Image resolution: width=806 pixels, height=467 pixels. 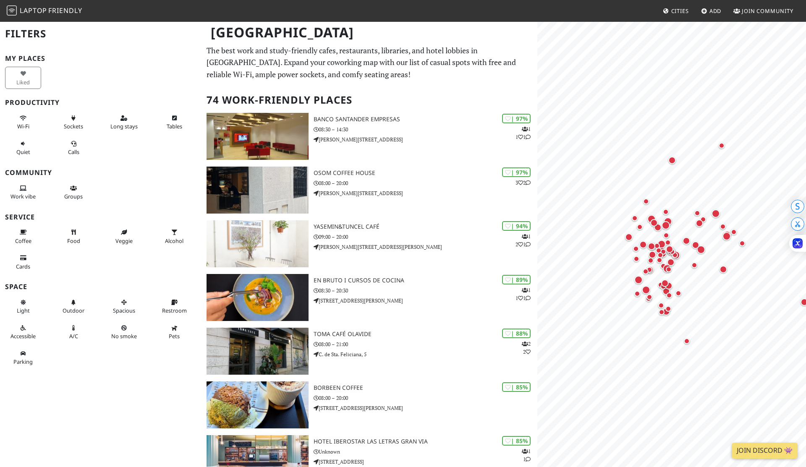 I want to click on span: Veggie, so click(x=124, y=241).